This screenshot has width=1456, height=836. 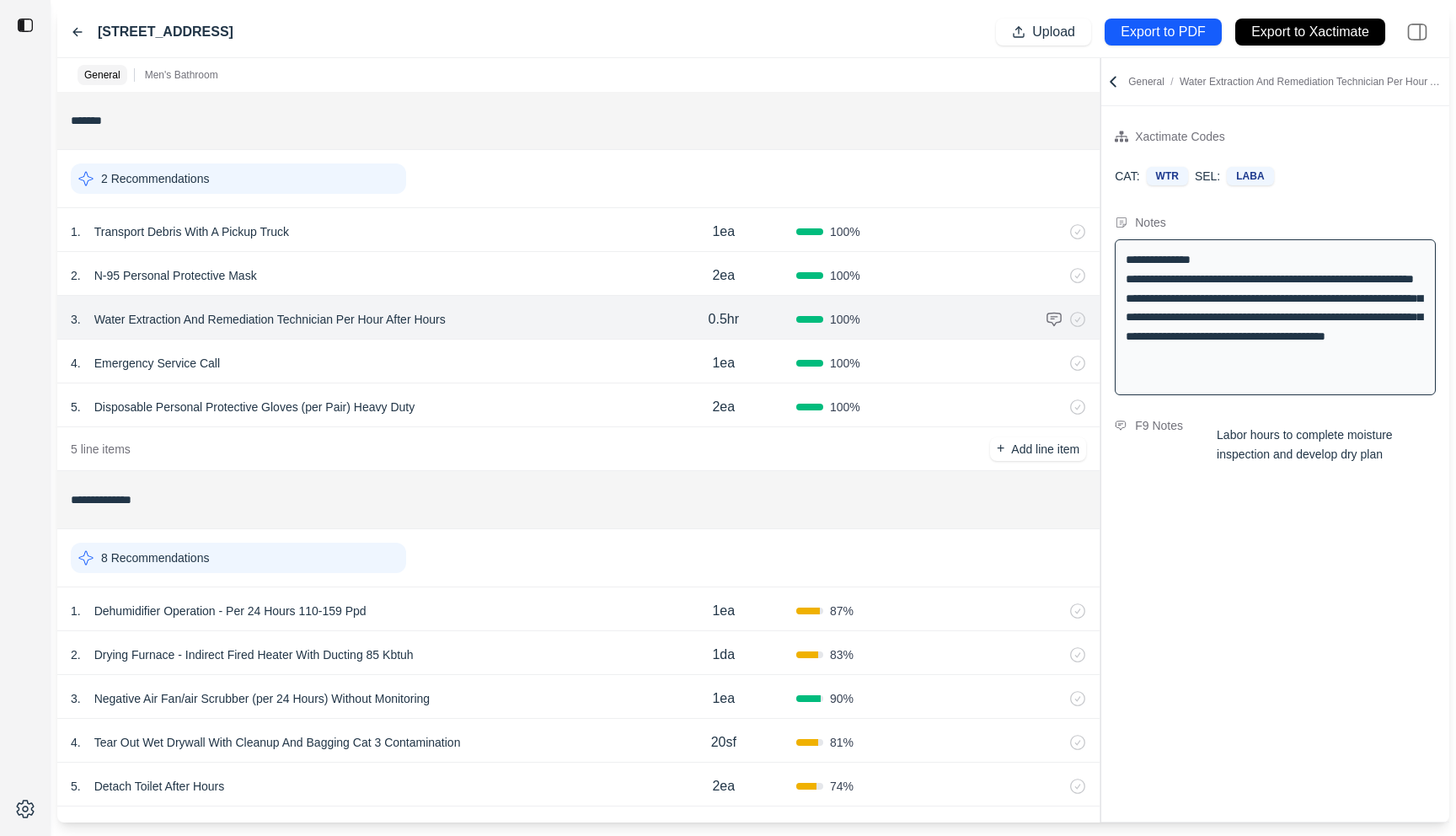 What do you see at coordinates (1249, 177) in the screenshot?
I see `div: LABA` at bounding box center [1249, 177].